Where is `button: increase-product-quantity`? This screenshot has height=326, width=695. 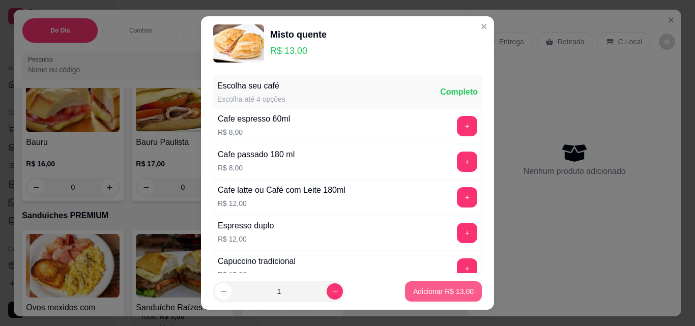
button: increase-product-quantity is located at coordinates (335, 292).